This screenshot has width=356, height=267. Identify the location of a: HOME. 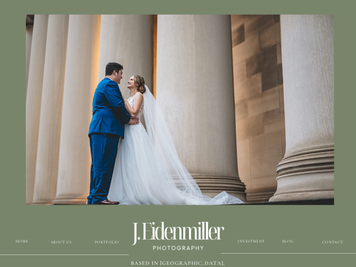
(22, 242).